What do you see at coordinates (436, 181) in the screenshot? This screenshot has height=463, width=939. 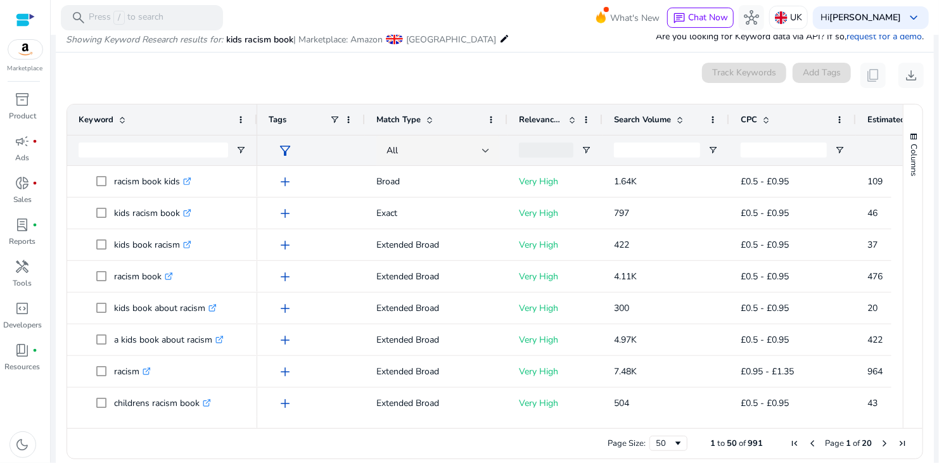 I see `p: Broad` at bounding box center [436, 181].